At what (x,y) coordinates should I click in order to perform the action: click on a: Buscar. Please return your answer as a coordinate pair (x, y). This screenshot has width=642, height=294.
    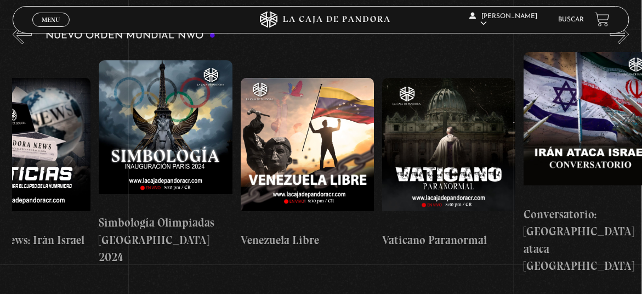
    Looking at the image, I should click on (570, 20).